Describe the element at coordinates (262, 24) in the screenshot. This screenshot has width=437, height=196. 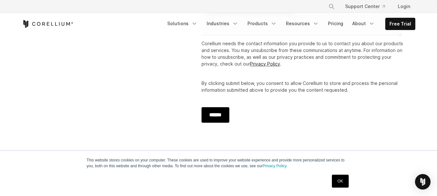
I see `a: Products` at that location.